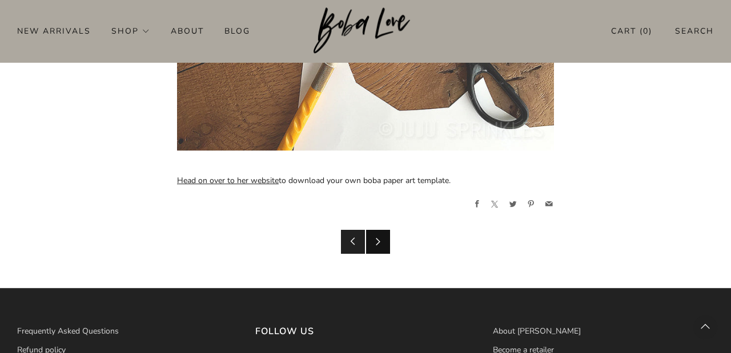 The width and height of the screenshot is (731, 353). I want to click on a: Blog, so click(237, 31).